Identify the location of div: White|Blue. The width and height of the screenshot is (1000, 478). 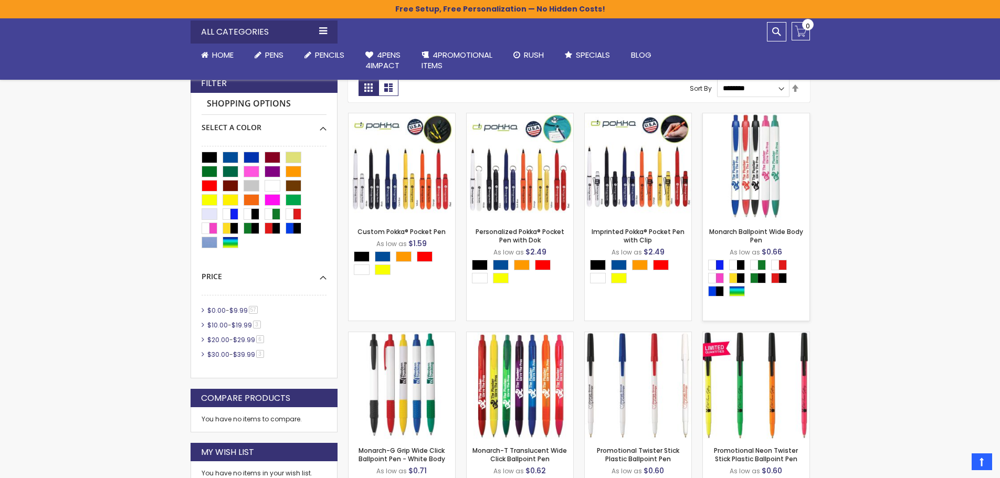
(716, 265).